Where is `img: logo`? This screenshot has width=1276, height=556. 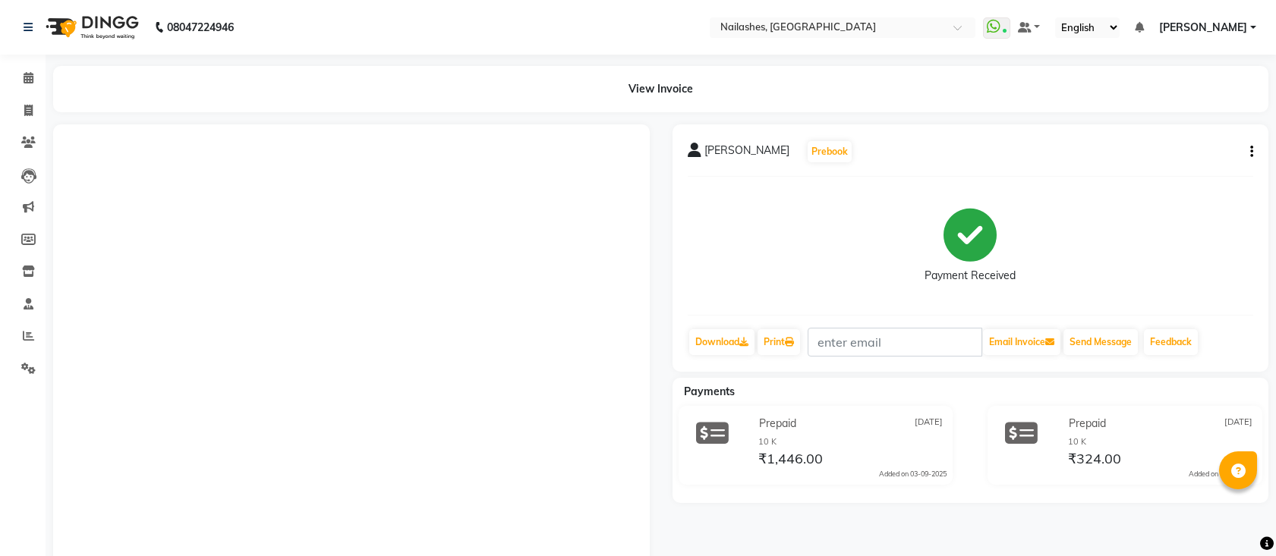
img: logo is located at coordinates (90, 27).